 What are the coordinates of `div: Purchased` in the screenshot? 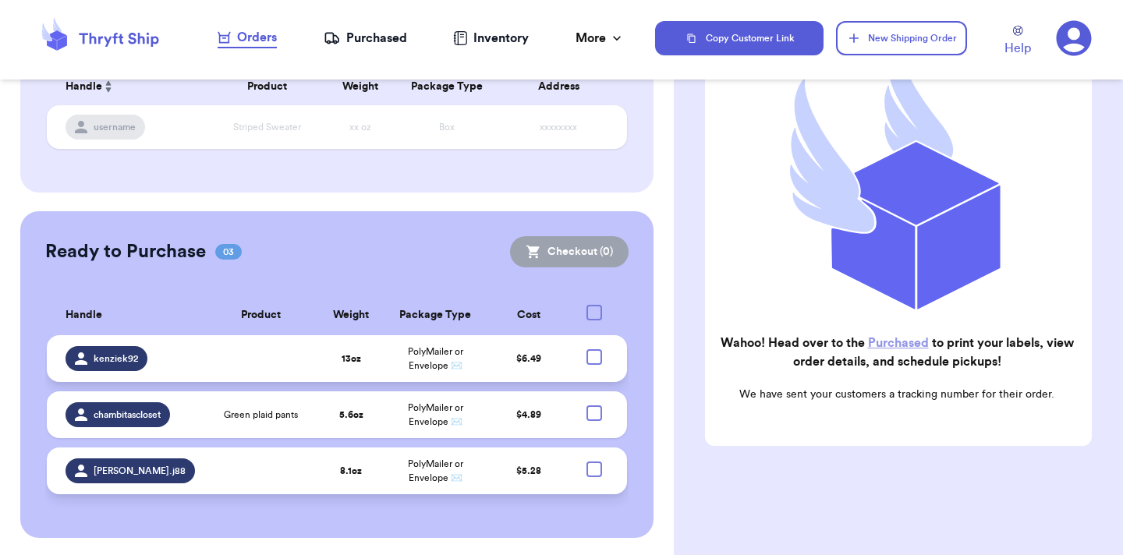 It's located at (365, 38).